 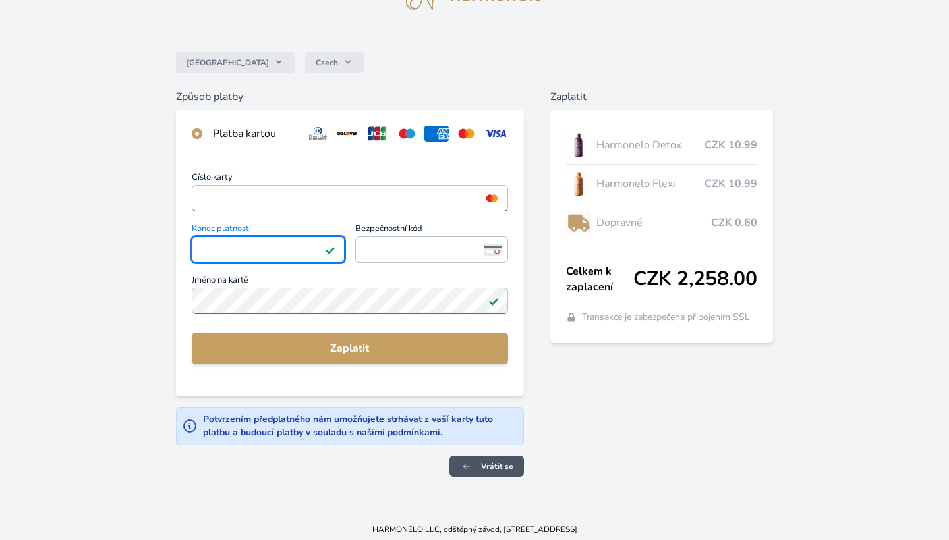 I want to click on span: Konec platnosti, so click(x=268, y=231).